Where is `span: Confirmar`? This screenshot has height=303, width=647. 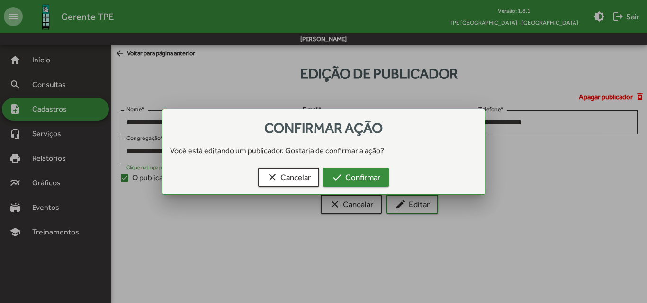
span: Confirmar is located at coordinates (355, 177).